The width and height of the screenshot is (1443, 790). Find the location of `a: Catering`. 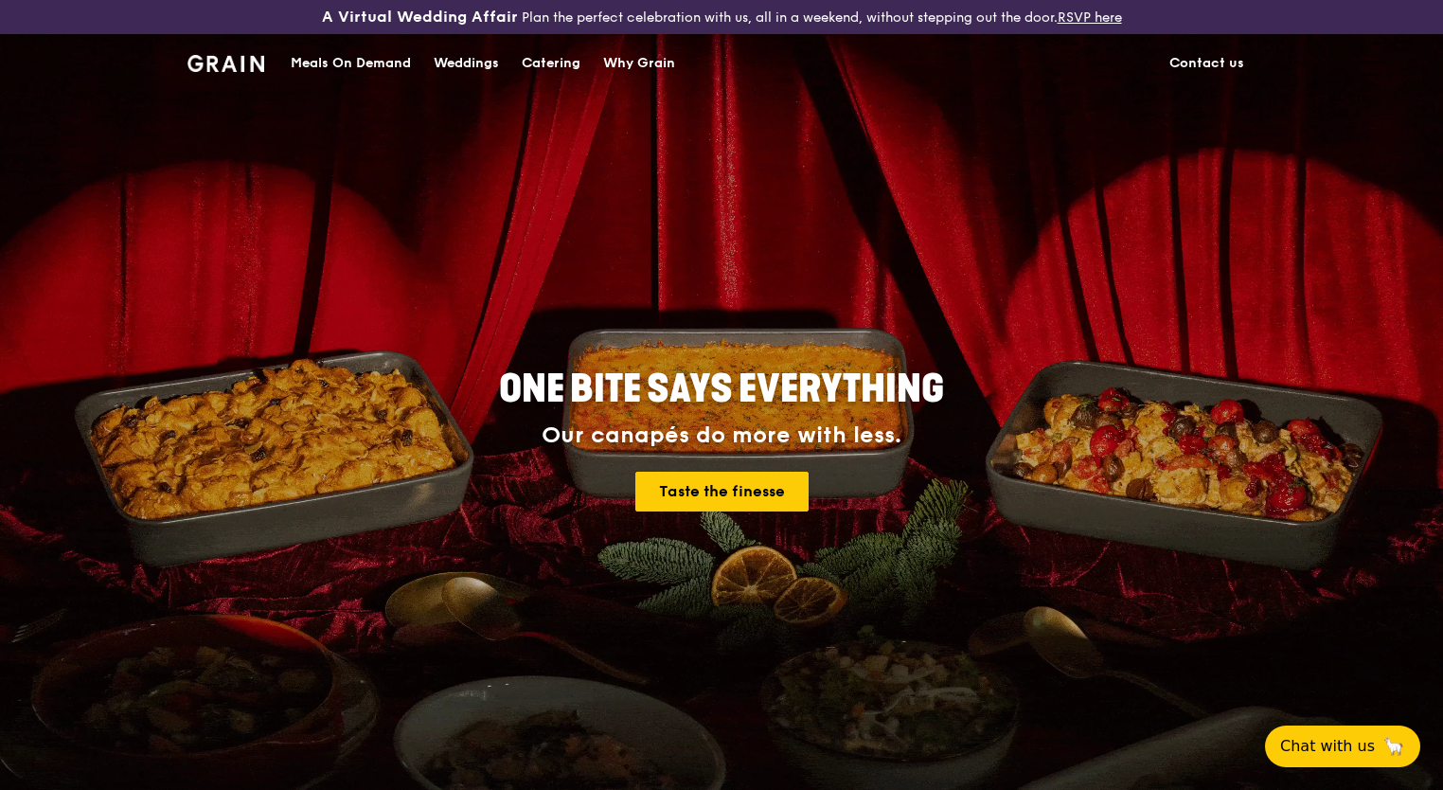

a: Catering is located at coordinates (551, 63).